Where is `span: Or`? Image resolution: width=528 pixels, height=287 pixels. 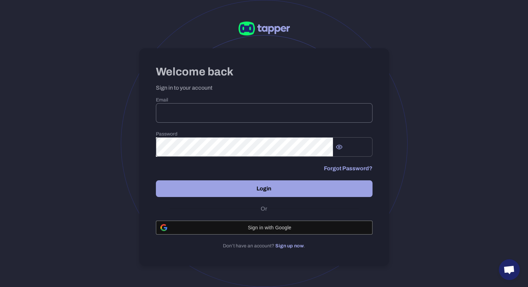
span: Or is located at coordinates (264, 209).